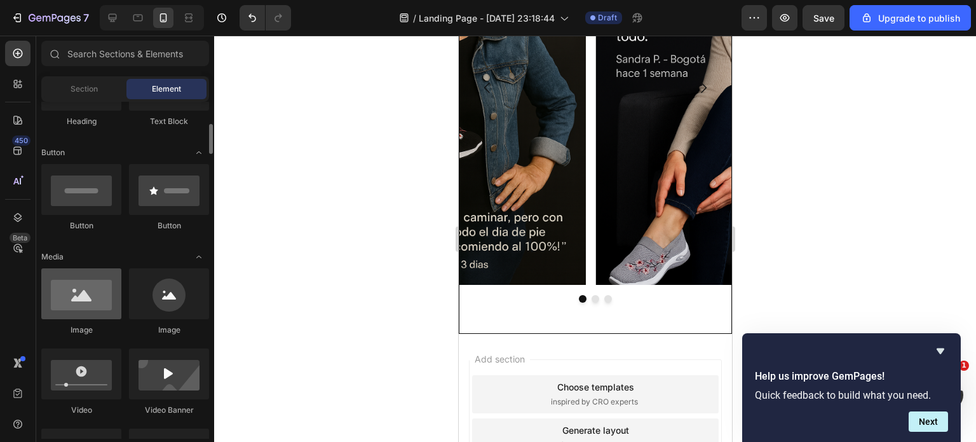  I want to click on div: Beta, so click(20, 238).